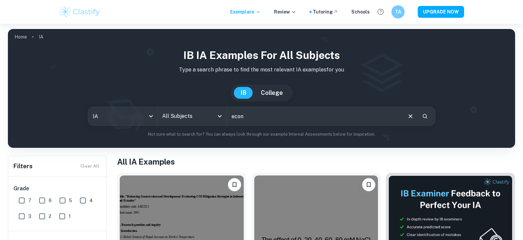 This screenshot has width=523, height=240. I want to click on div: Schools, so click(360, 12).